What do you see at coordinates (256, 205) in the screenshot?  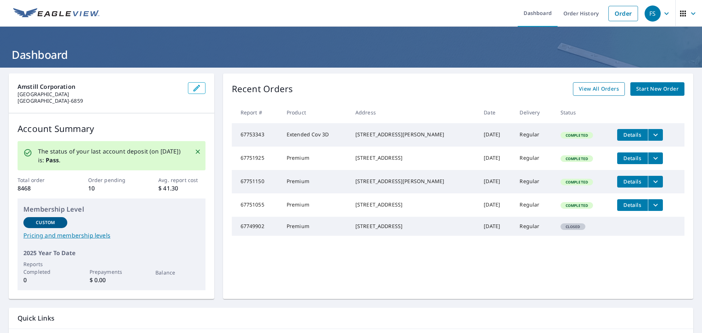 I see `td: 67751055` at bounding box center [256, 205].